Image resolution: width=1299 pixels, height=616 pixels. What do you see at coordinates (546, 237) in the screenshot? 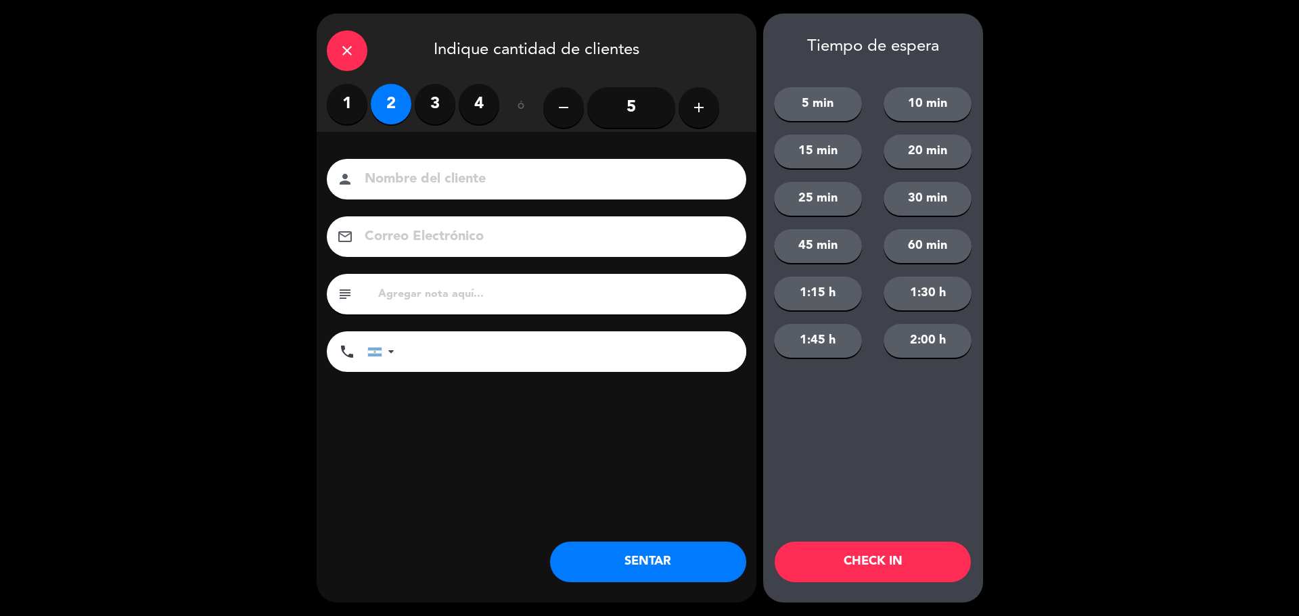
I see `input: Correo Electrónico` at bounding box center [546, 237].